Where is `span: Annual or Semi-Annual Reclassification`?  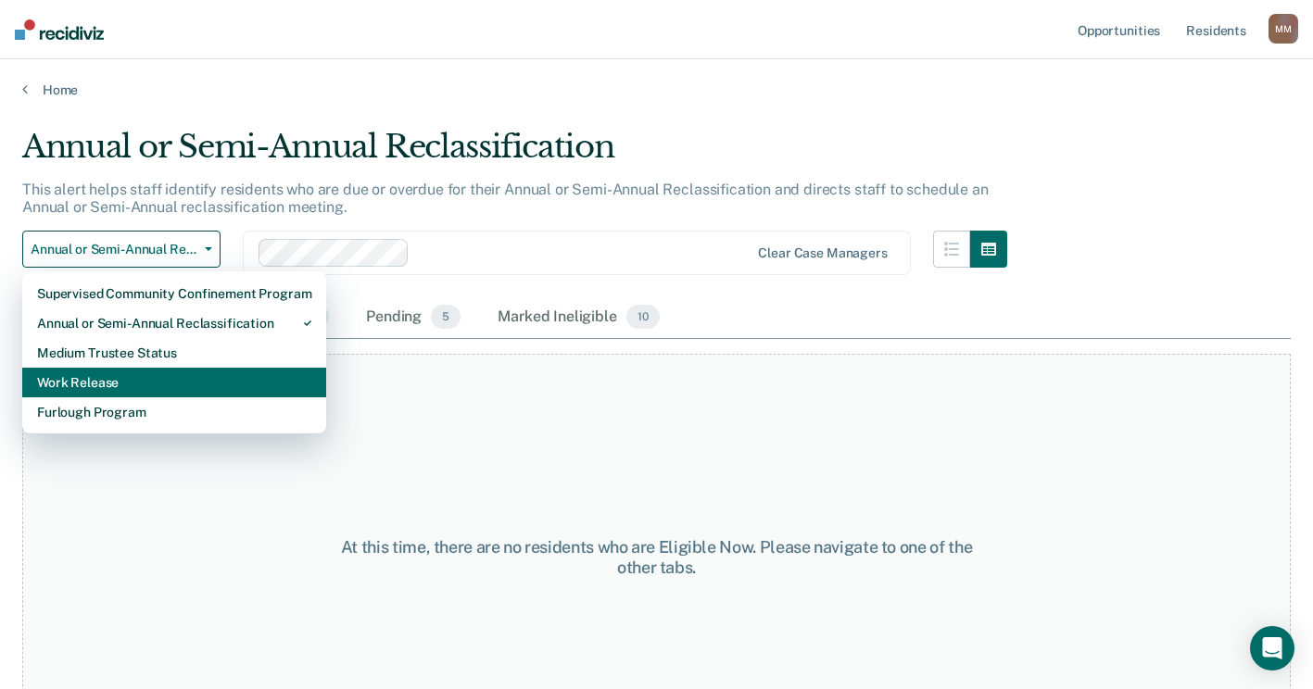 span: Annual or Semi-Annual Reclassification is located at coordinates (114, 249).